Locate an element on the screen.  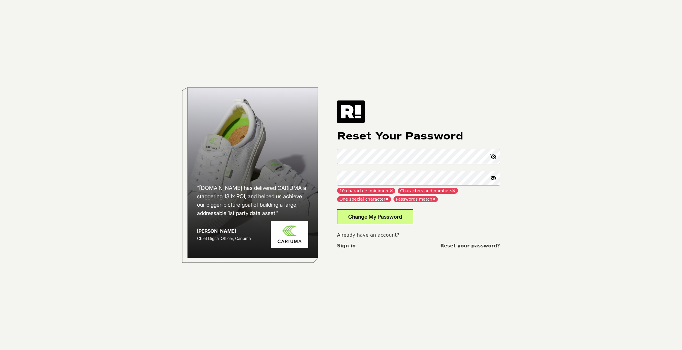
span: Chief Digital Officer, Cariuma is located at coordinates (224, 238).